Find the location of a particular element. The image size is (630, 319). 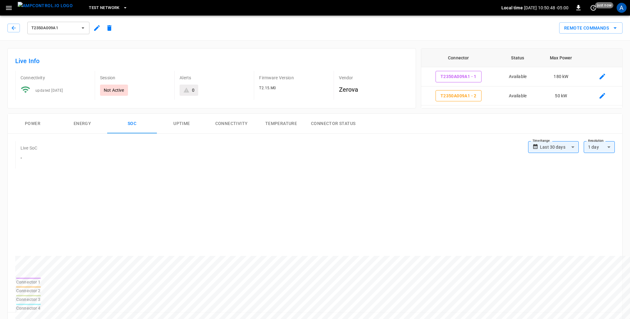

td: 180 kW is located at coordinates (561, 77).